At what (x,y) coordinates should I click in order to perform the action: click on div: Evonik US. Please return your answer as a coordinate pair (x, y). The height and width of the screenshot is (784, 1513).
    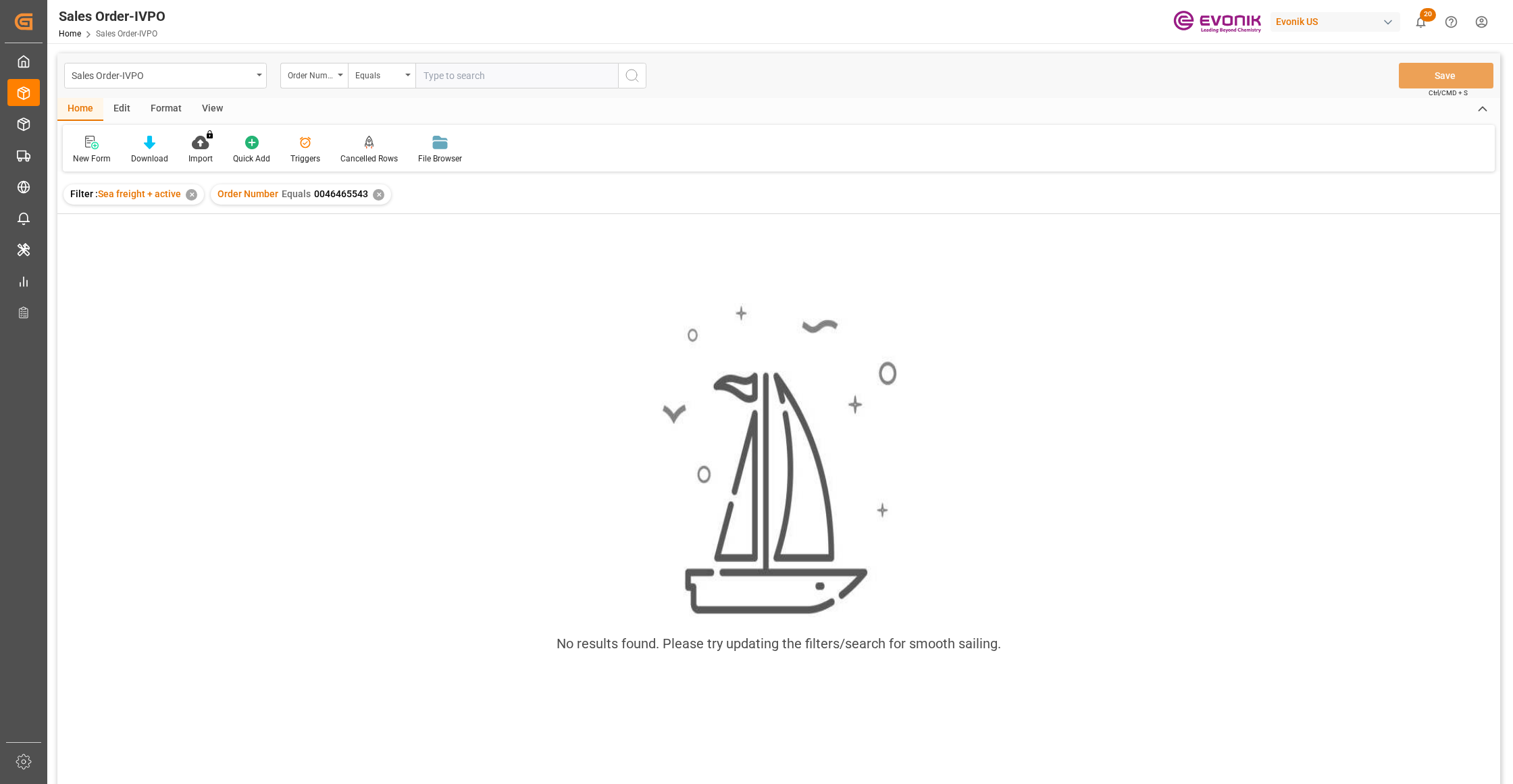
    Looking at the image, I should click on (1336, 22).